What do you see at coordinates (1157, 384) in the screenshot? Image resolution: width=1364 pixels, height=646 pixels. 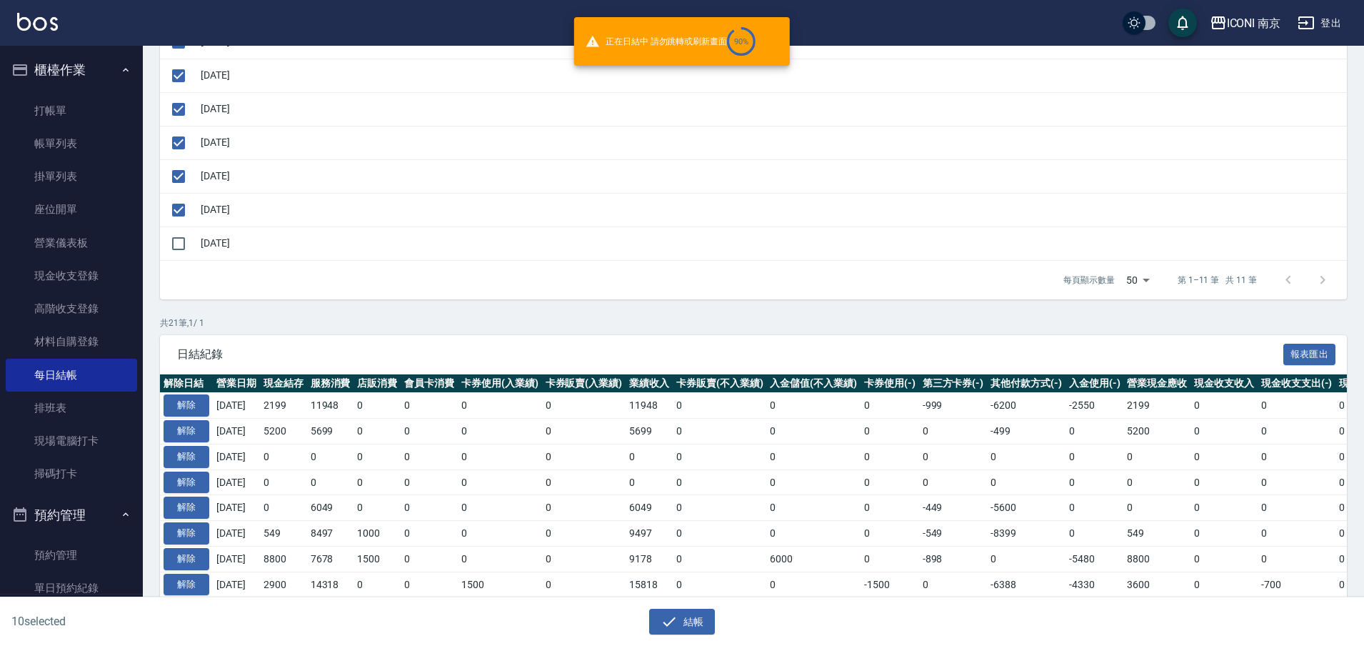 I see `th: 營業現金應收` at bounding box center [1157, 384].